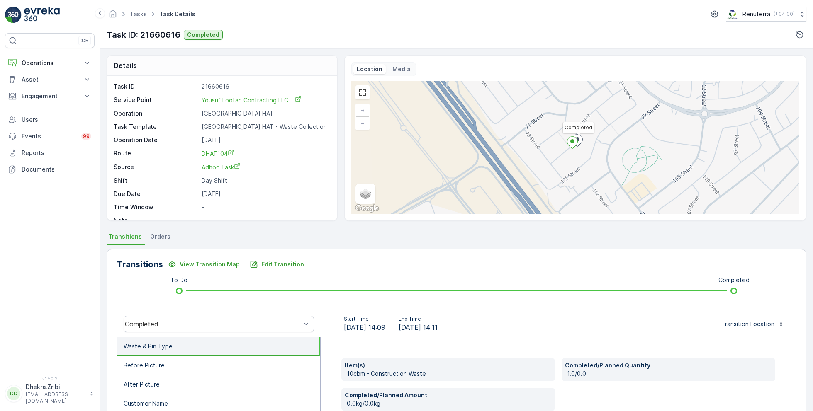 Image resolution: width=813 pixels, height=411 pixels. What do you see at coordinates (56, 387) in the screenshot?
I see `p: Dhekra.Zribi` at bounding box center [56, 387].